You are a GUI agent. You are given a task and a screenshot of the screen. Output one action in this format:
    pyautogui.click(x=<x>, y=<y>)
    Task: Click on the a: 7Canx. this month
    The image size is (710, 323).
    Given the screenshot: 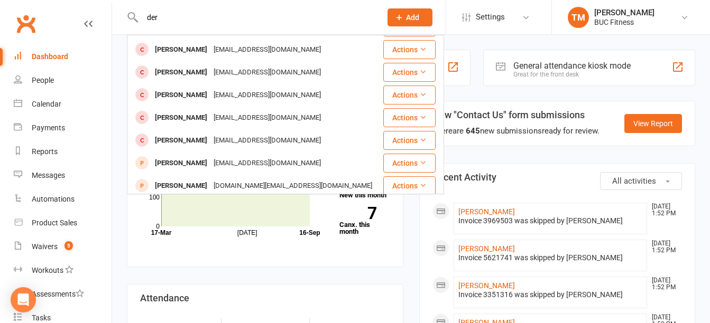 What is the action you would take?
    pyautogui.click(x=365, y=221)
    